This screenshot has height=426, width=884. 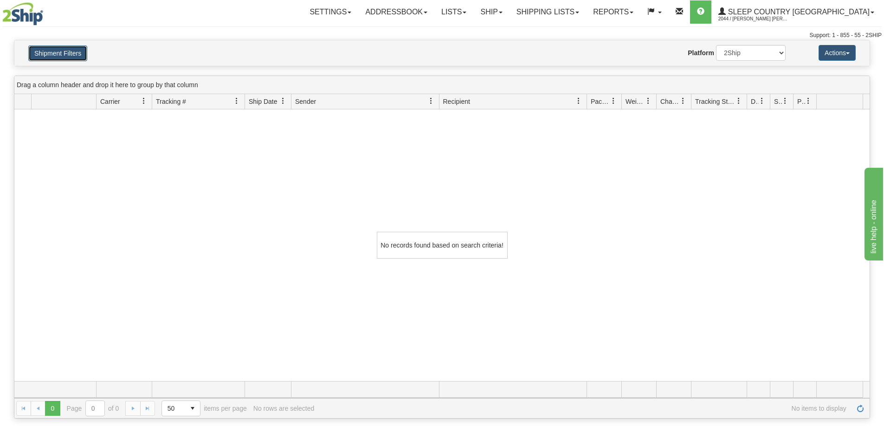 What do you see at coordinates (578, 101) in the screenshot?
I see `a: Recipient filter column settings` at bounding box center [578, 101].